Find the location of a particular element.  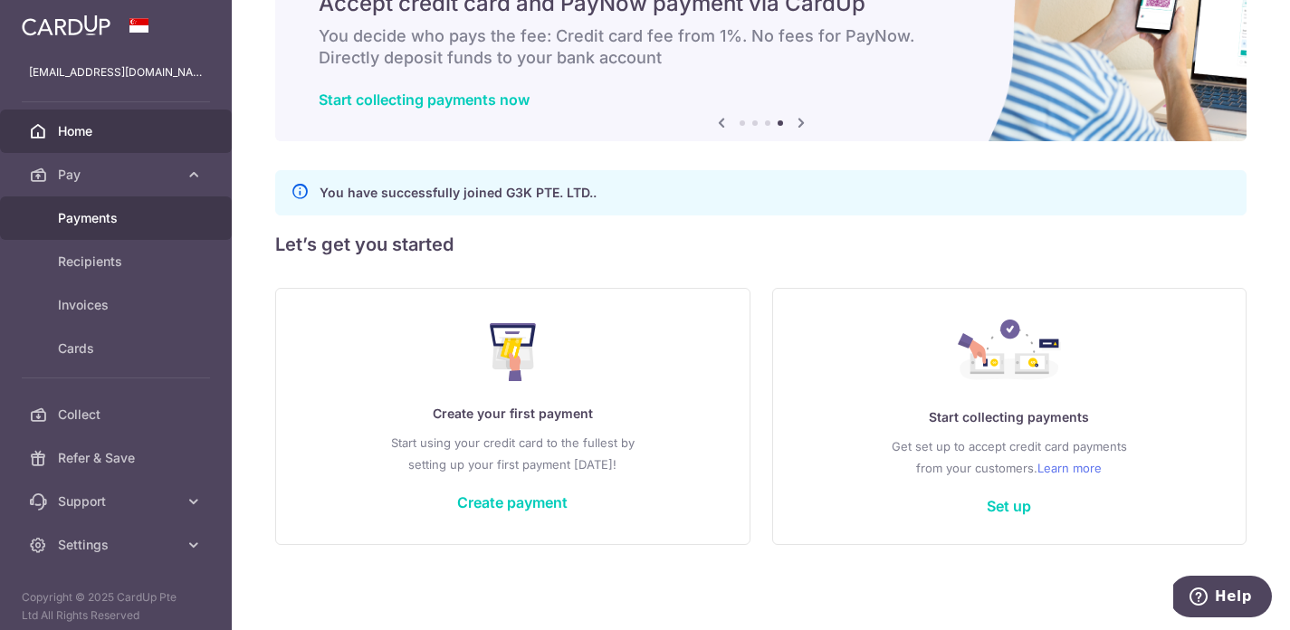

img: CardUp is located at coordinates (66, 25).